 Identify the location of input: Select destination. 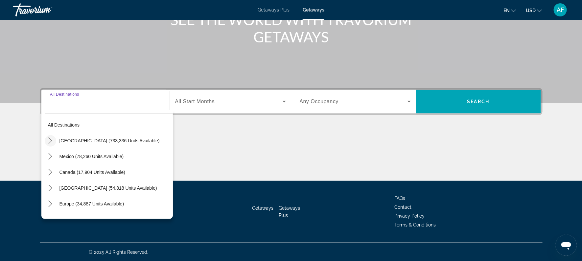
(105, 102).